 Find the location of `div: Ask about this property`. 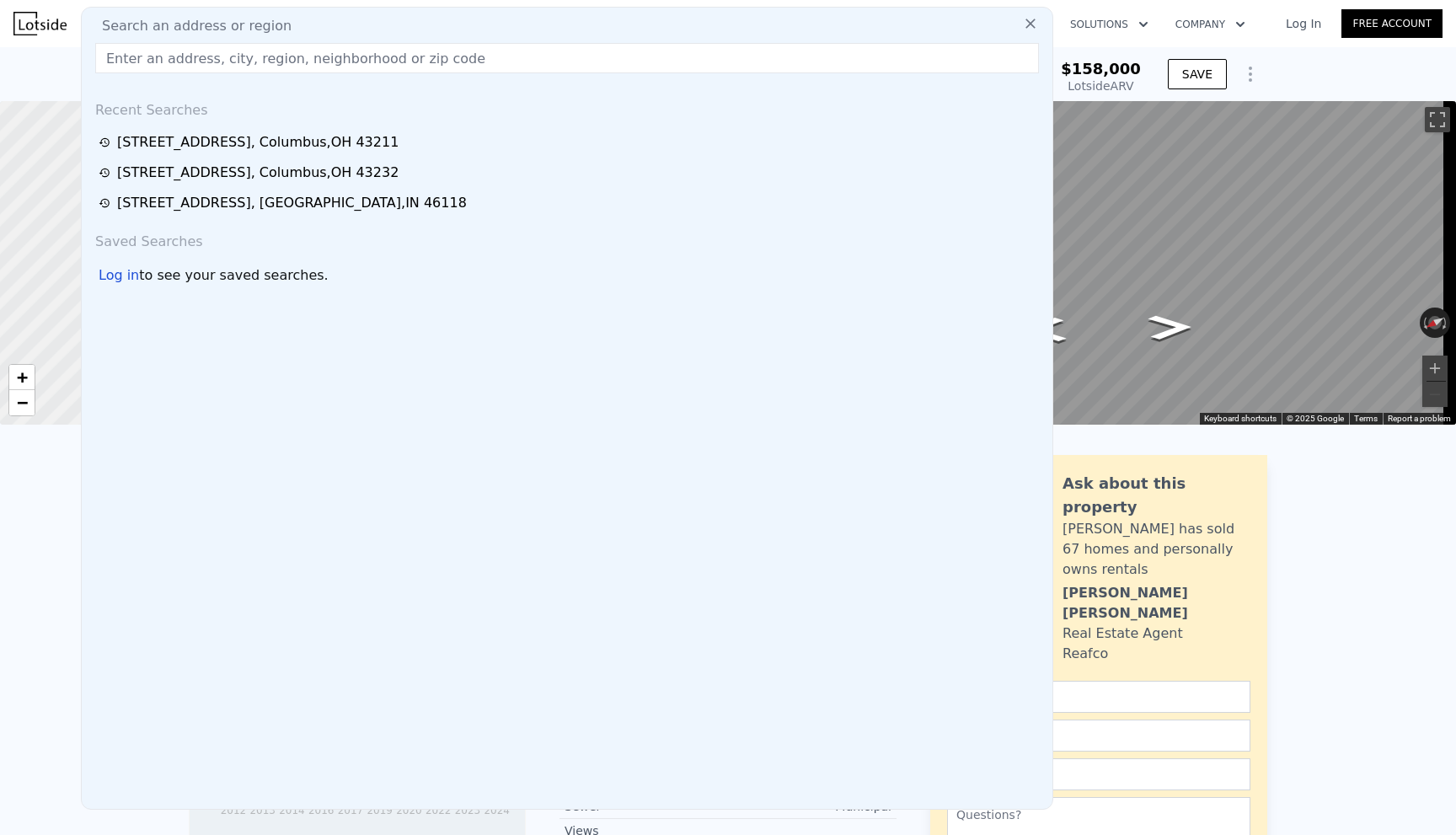

div: Ask about this property is located at coordinates (1156, 496).